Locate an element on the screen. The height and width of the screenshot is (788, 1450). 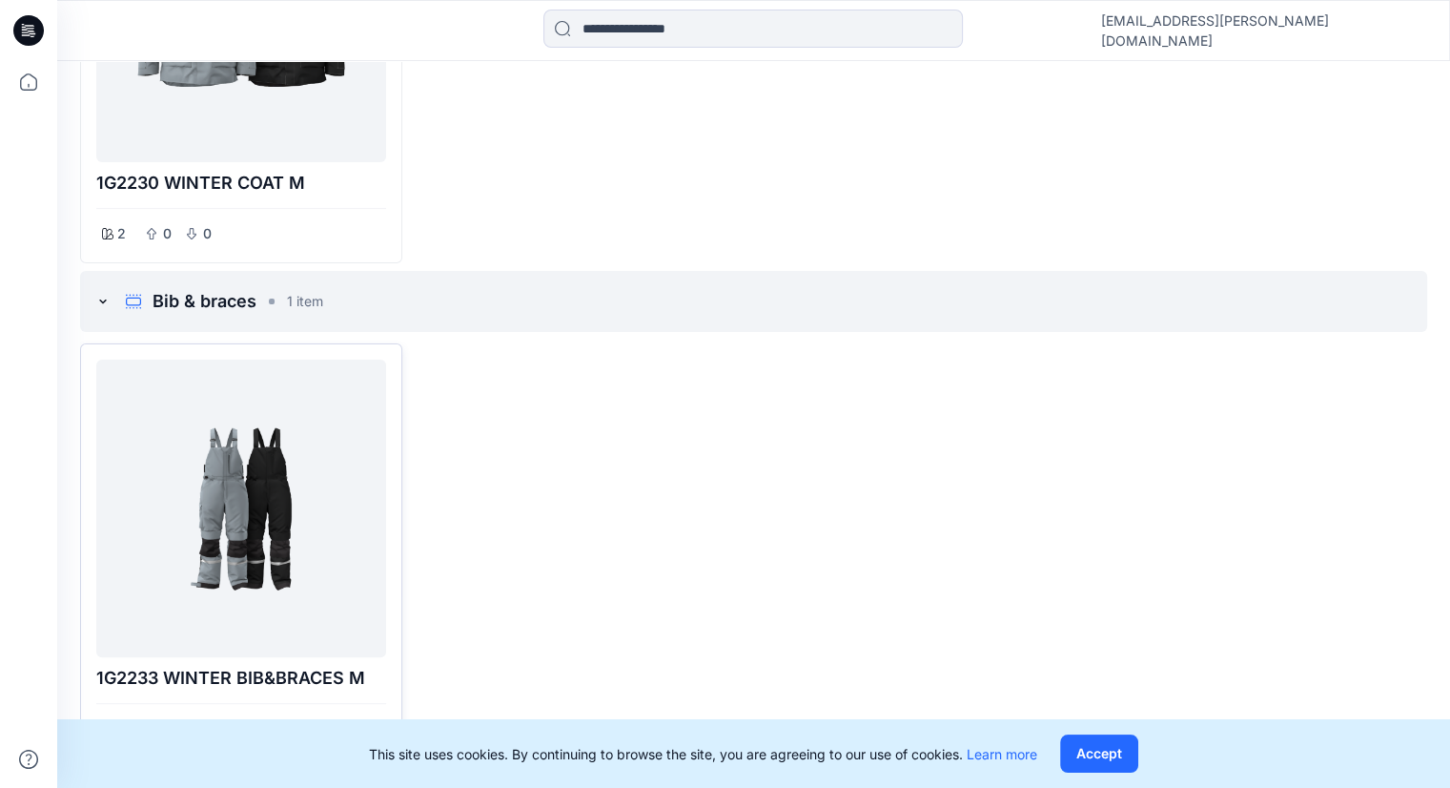
p: 1G2233 WINTER BIB&BRACES M is located at coordinates (241, 678).